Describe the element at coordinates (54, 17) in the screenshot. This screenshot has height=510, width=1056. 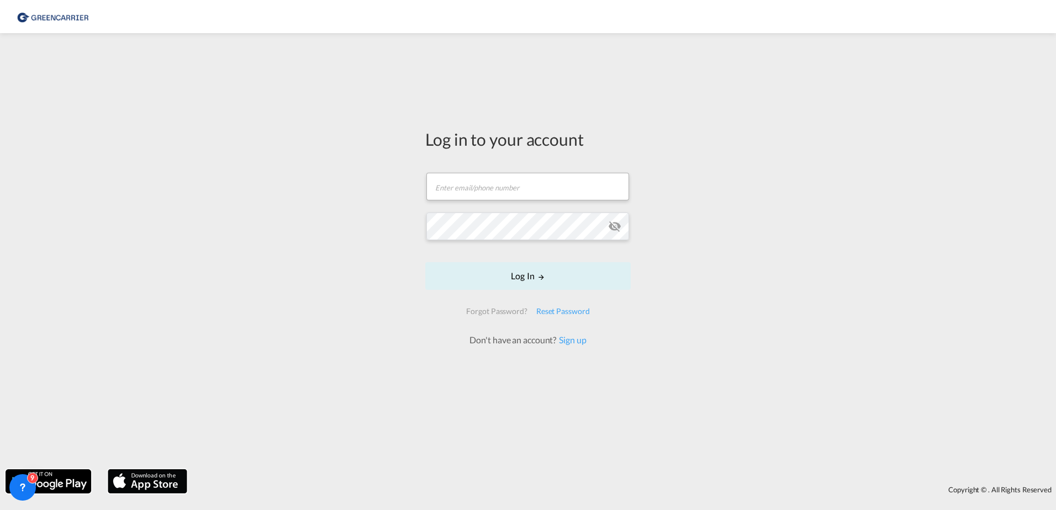
I see `img: 1378a7308afe11ef83610d9e779c6b34.png` at that location.